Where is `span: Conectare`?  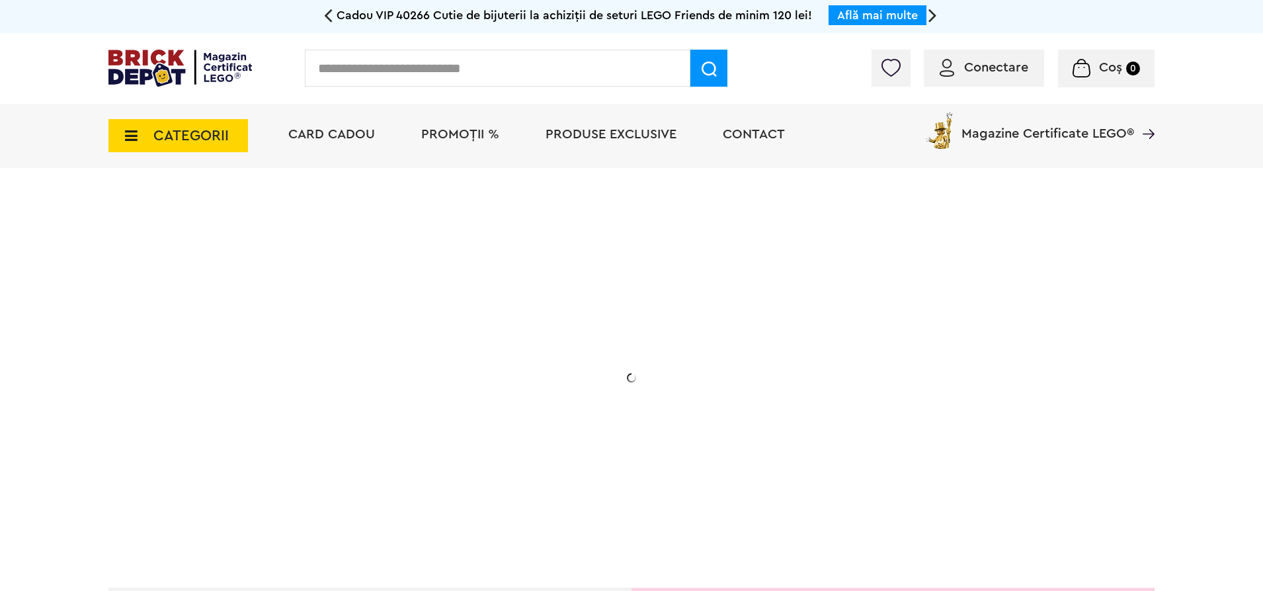
span: Conectare is located at coordinates (996, 67).